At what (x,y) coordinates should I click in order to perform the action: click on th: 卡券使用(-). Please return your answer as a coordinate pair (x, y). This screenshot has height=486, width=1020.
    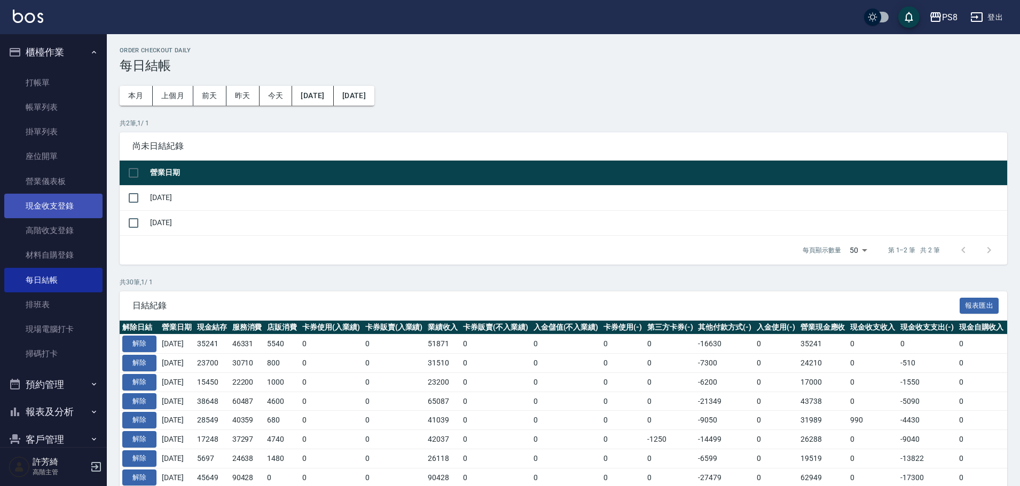
    Looking at the image, I should click on (623, 328).